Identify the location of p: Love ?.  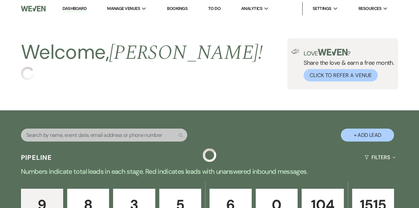
(349, 53).